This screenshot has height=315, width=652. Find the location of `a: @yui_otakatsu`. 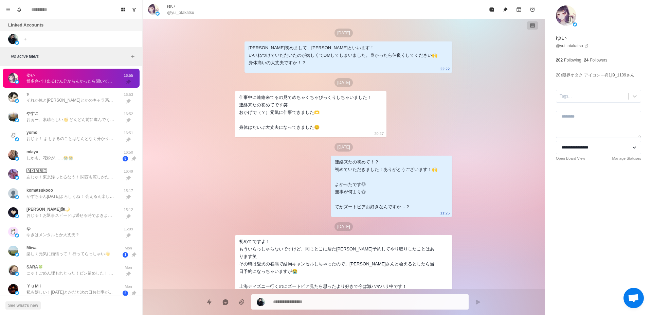

a: @yui_otakatsu is located at coordinates (572, 46).